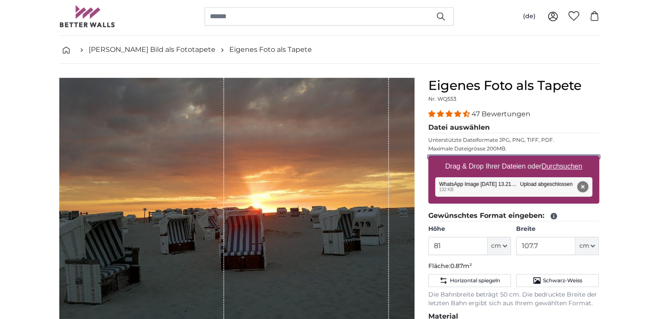 This screenshot has width=658, height=319. I want to click on span: Nr. WQ553, so click(442, 99).